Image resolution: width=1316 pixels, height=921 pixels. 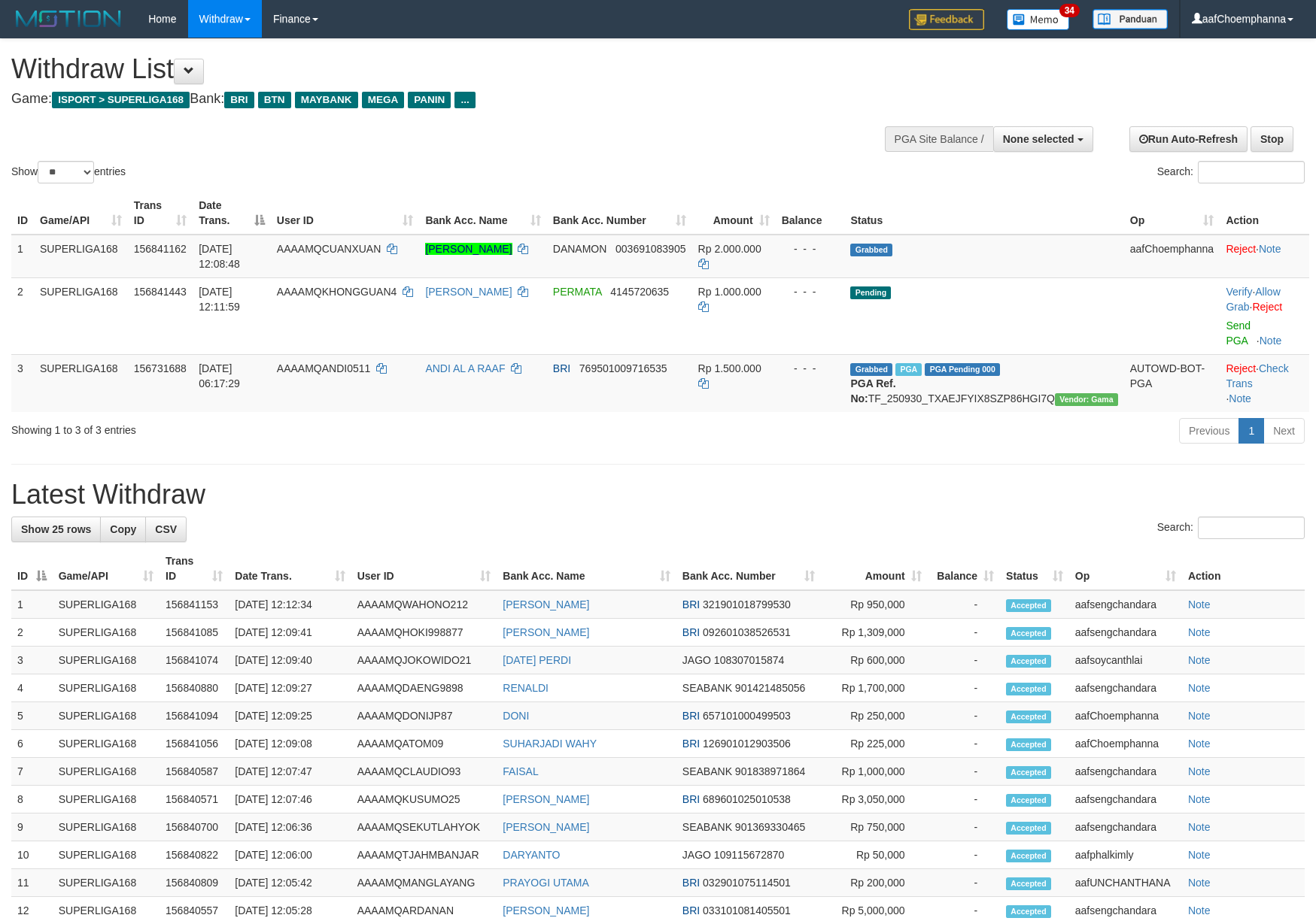 What do you see at coordinates (874, 855) in the screenshot?
I see `td: Rp 50,000` at bounding box center [874, 855].